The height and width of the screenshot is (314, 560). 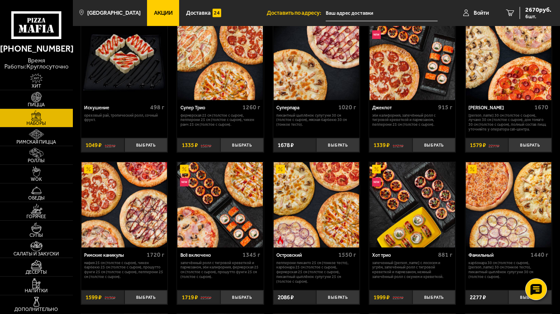 What do you see at coordinates (296, 13) in the screenshot?
I see `span: Доставить по адресу:` at bounding box center [296, 13].